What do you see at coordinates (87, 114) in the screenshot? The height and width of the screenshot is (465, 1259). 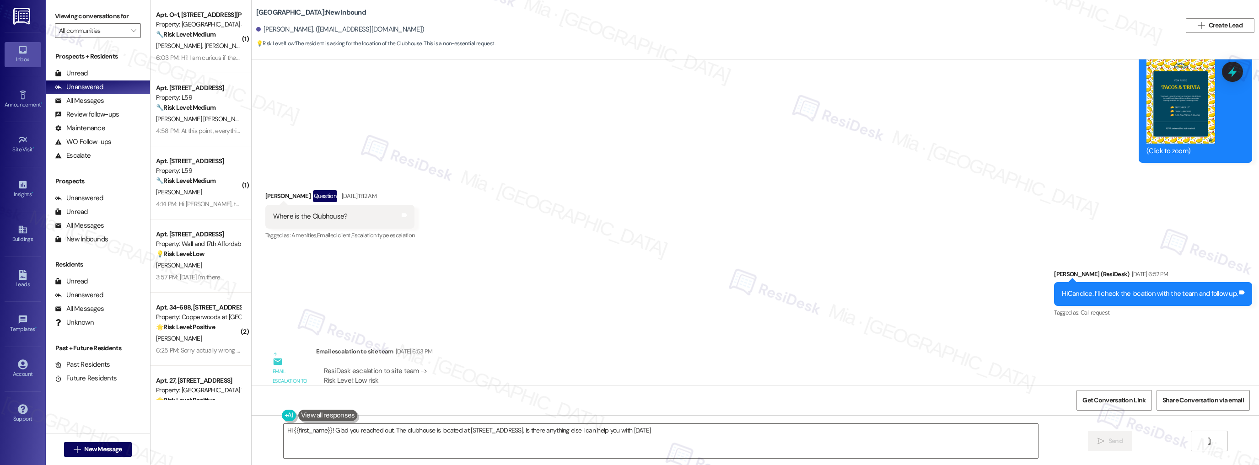 I see `div: Review follow-ups` at bounding box center [87, 114].